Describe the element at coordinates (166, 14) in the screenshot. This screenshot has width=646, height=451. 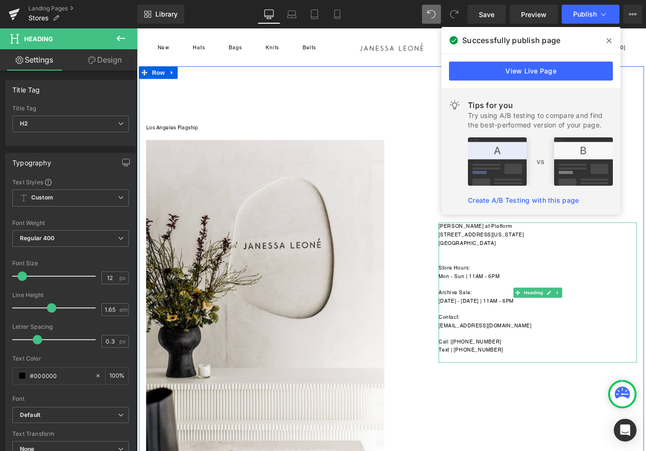
I see `span: Library` at that location.